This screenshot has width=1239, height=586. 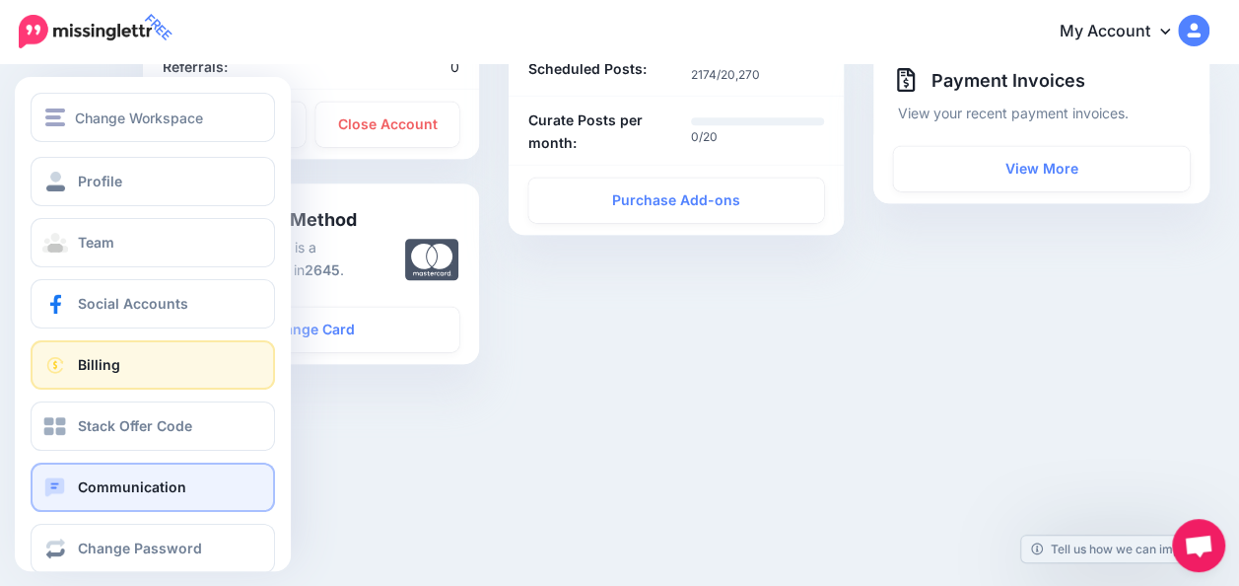 What do you see at coordinates (85, 32) in the screenshot?
I see `img: Missinglettr` at bounding box center [85, 32].